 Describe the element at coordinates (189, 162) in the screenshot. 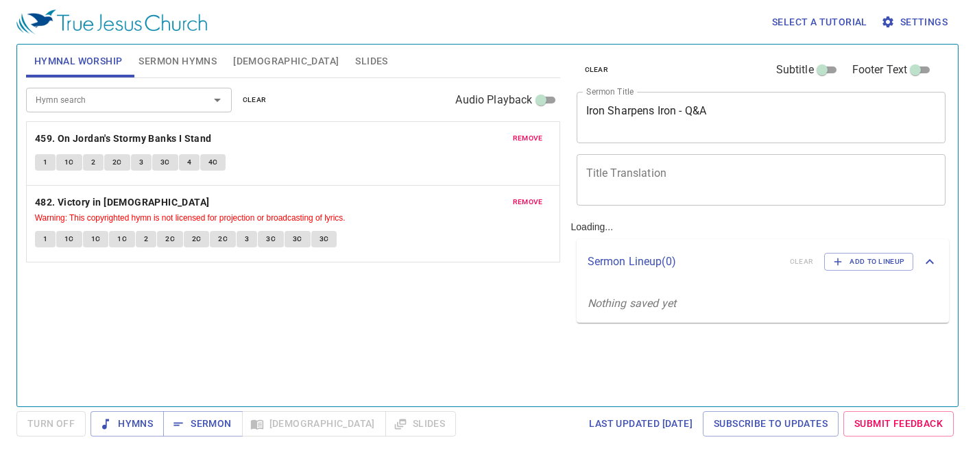

I see `span: 4` at that location.